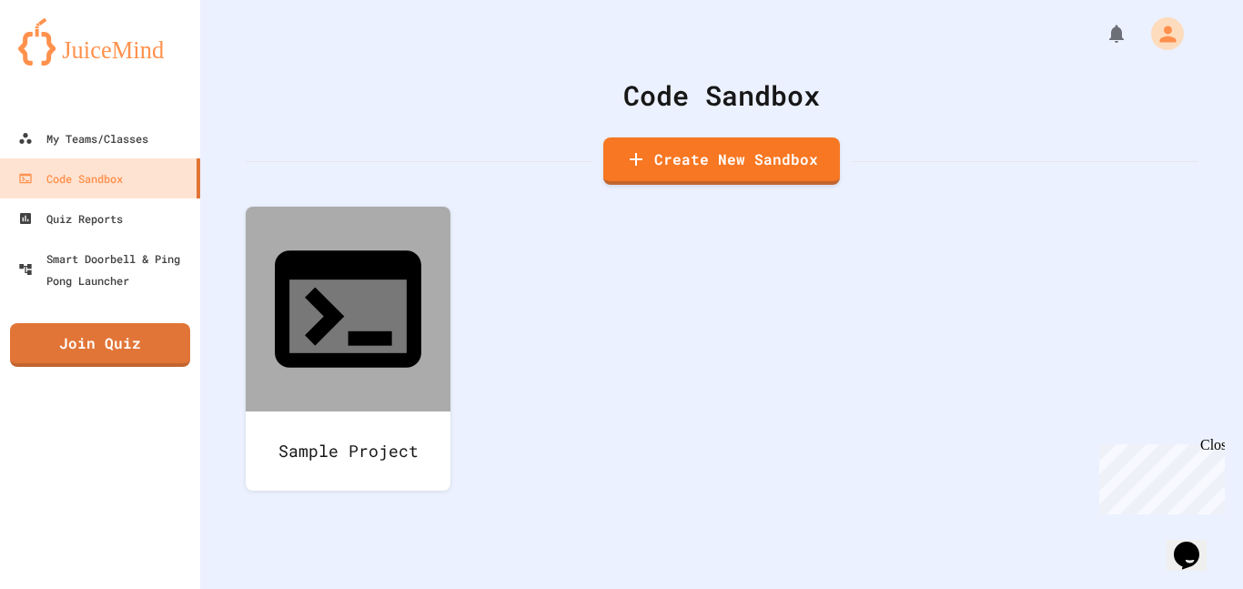 This screenshot has width=1243, height=589. I want to click on div: Smart Doorbell & Ping Pong Launcher, so click(106, 269).